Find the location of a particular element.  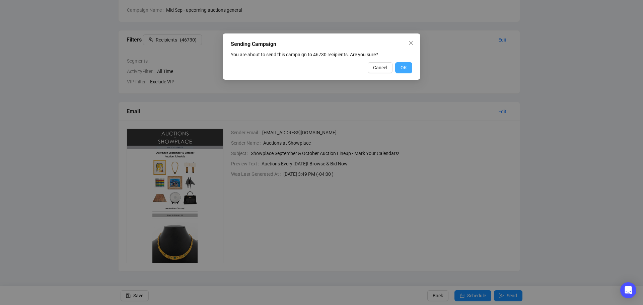

span: Cancel is located at coordinates (380, 68).